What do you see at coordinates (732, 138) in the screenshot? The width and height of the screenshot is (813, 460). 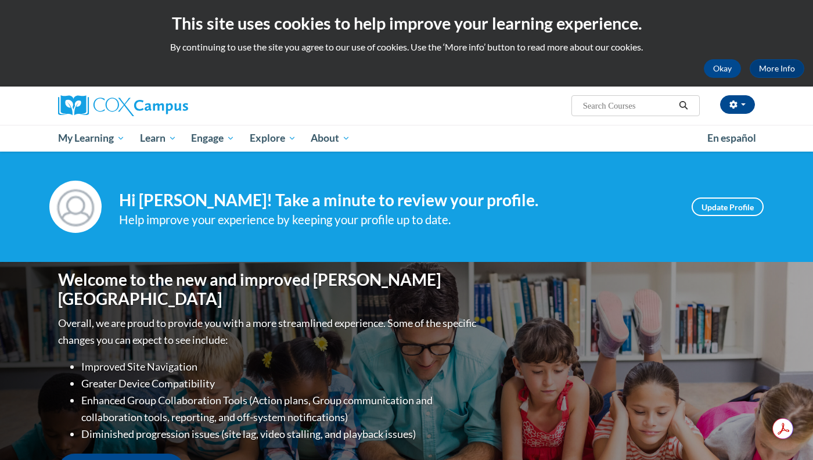 I see `a: En español` at bounding box center [732, 138].